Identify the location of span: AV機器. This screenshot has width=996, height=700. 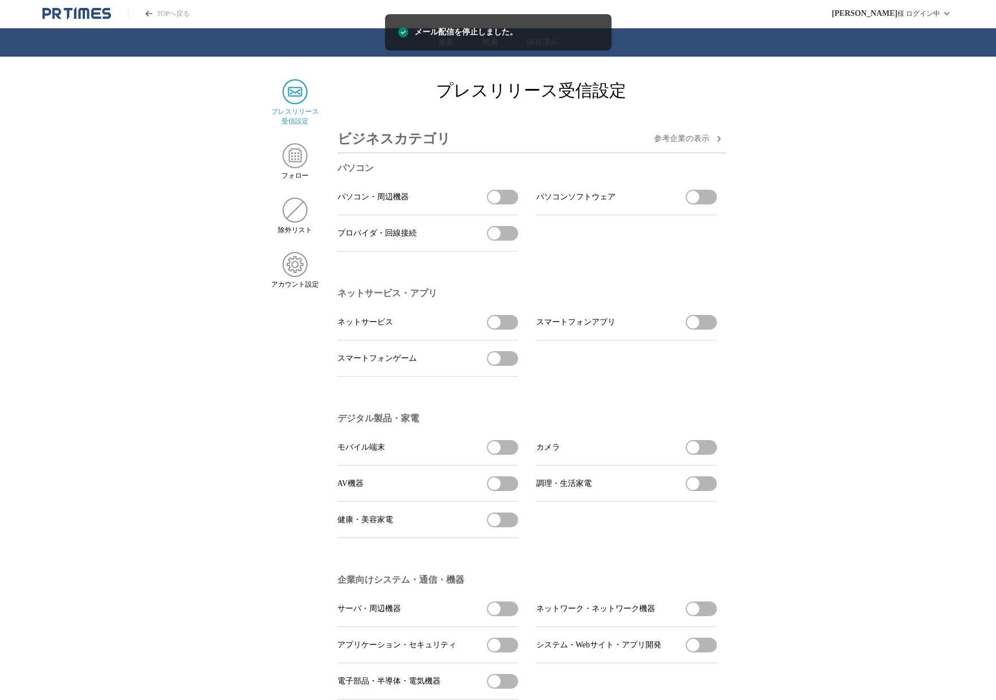
(350, 483).